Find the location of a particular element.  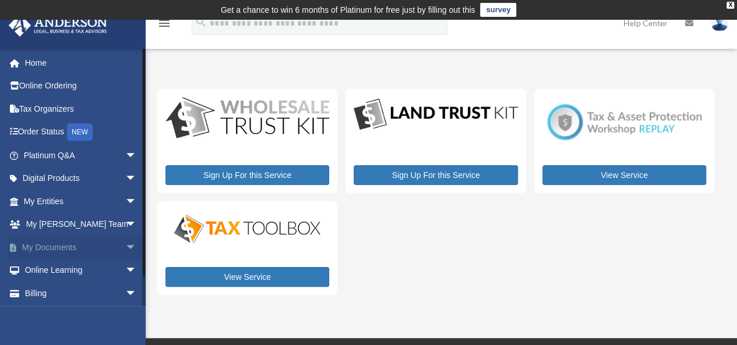

a: menu is located at coordinates (164, 25).